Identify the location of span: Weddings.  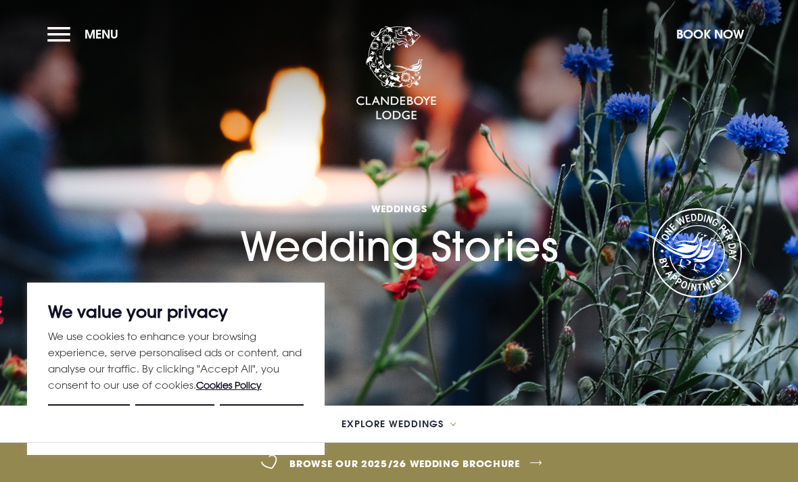
(399, 208).